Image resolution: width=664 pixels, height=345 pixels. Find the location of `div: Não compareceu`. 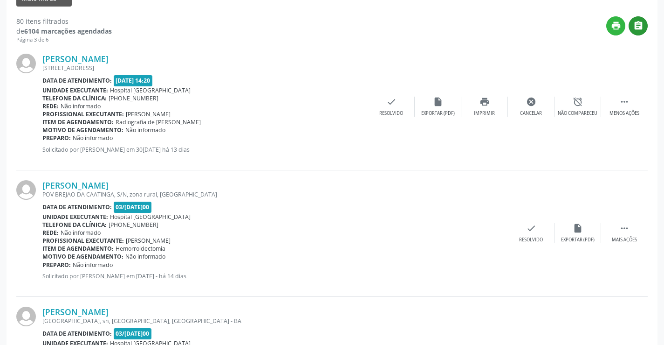

div: Não compareceu is located at coordinates (578, 113).